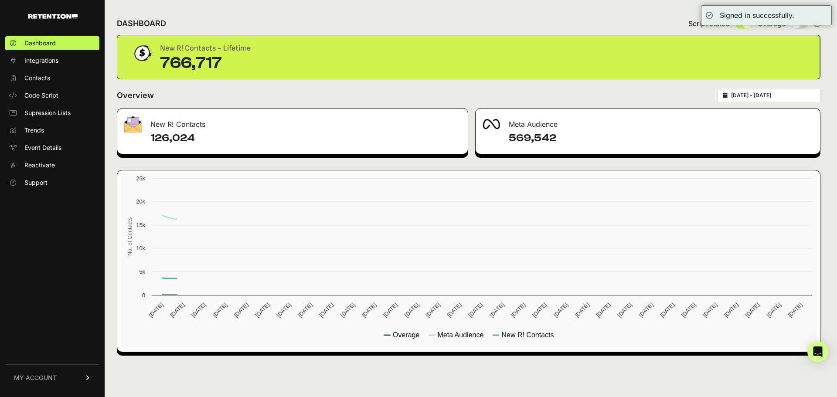 This screenshot has height=397, width=837. Describe the element at coordinates (292, 122) in the screenshot. I see `div: New R! Contacts` at that location.